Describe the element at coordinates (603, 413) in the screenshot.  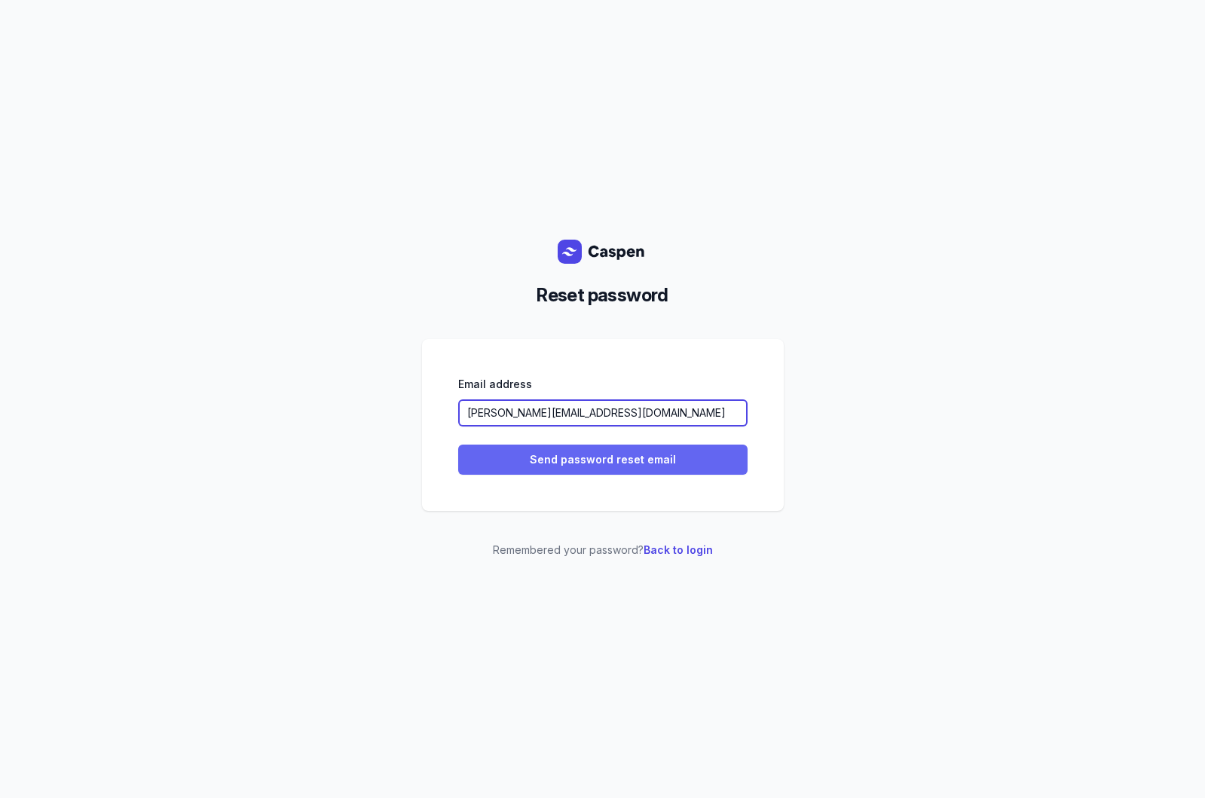
I see `input: Enter your email address...` at that location.